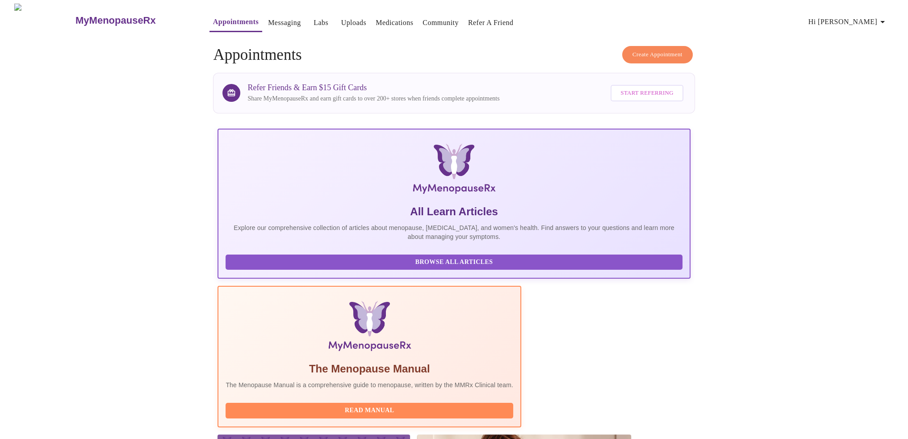  What do you see at coordinates (236, 22) in the screenshot?
I see `button: Appointments` at bounding box center [236, 22].